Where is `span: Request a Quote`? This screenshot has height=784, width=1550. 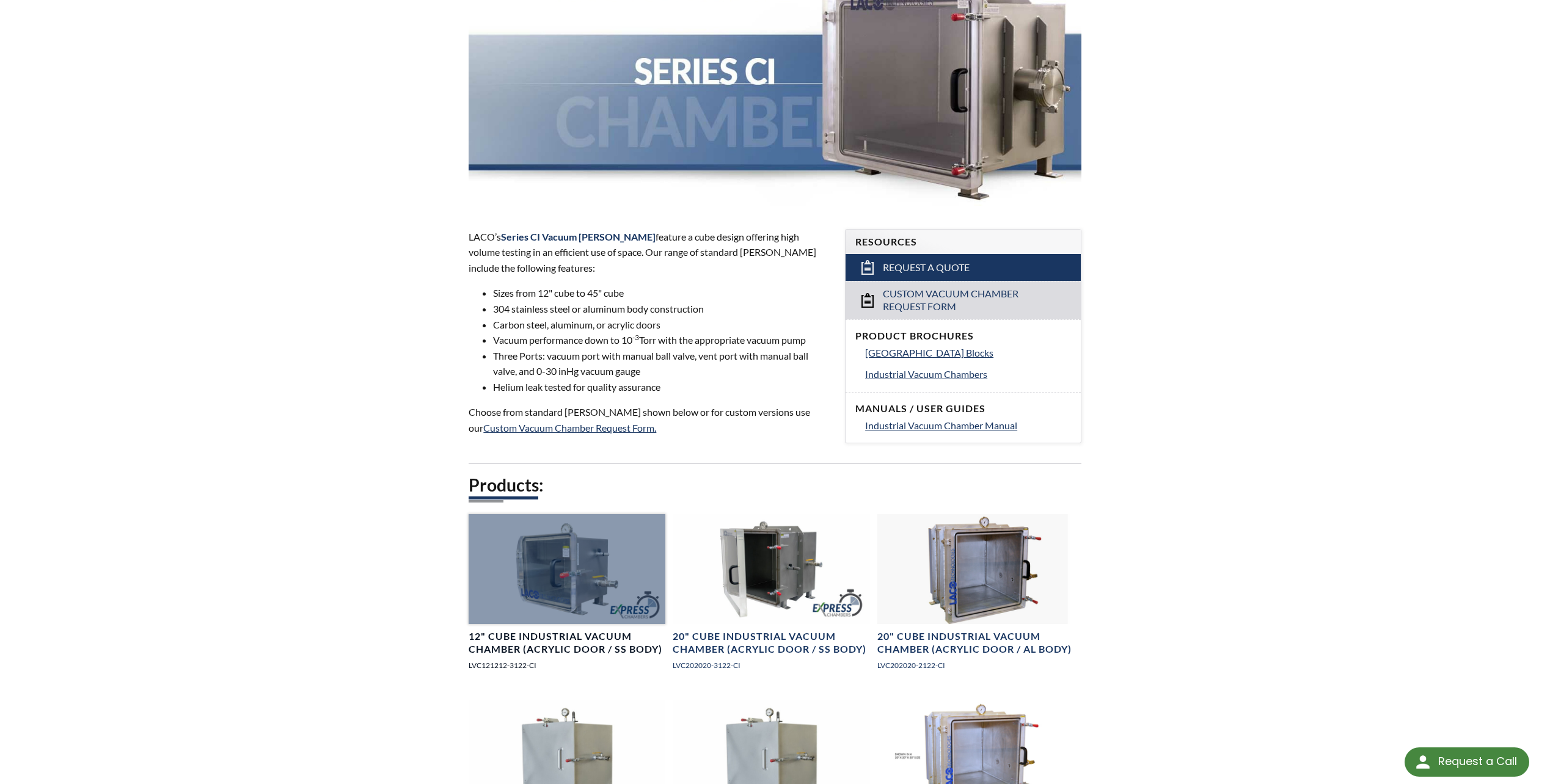 span: Request a Quote is located at coordinates (926, 267).